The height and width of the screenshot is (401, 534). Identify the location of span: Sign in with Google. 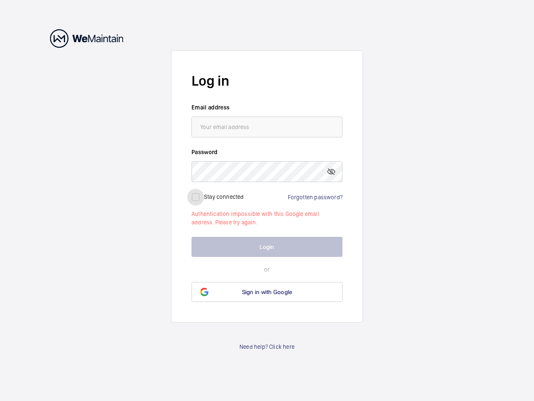
(267, 292).